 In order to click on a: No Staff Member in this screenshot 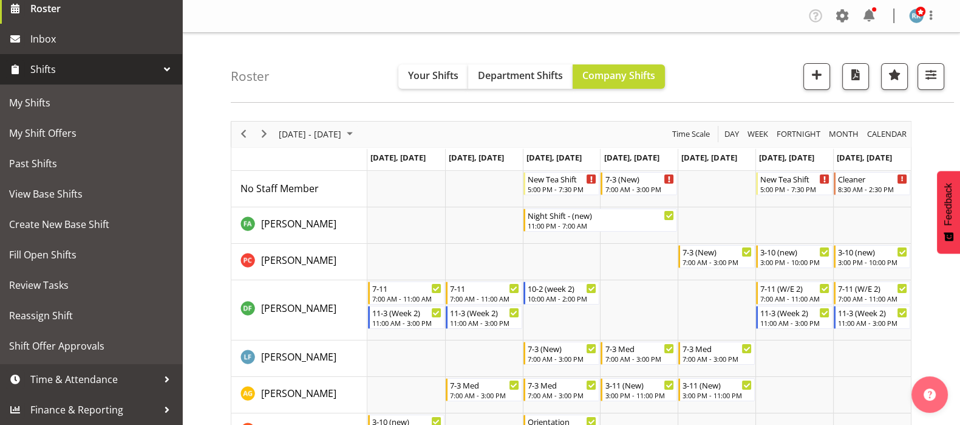, I will do `click(279, 188)`.